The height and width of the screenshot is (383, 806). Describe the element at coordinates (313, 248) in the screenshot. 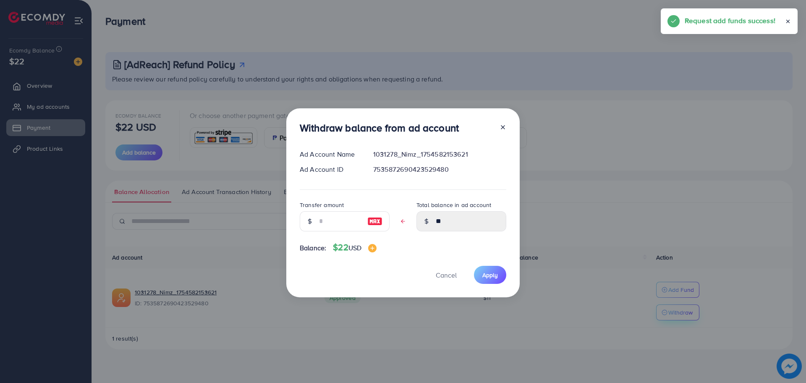

I see `span: Balance:` at that location.